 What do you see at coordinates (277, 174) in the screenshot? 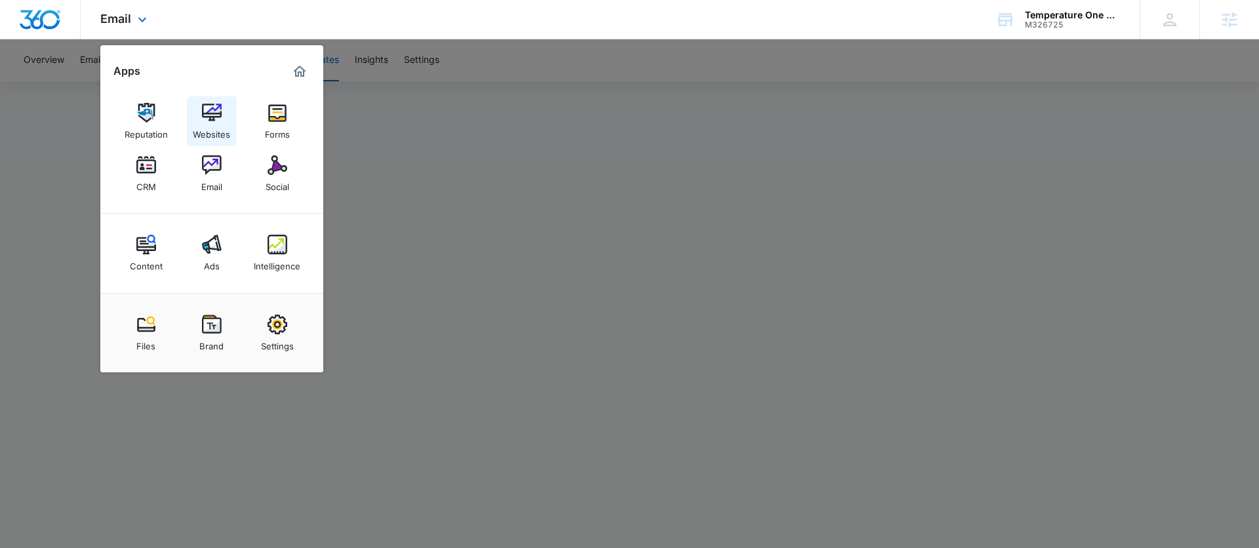
I see `a: Social` at bounding box center [277, 174].